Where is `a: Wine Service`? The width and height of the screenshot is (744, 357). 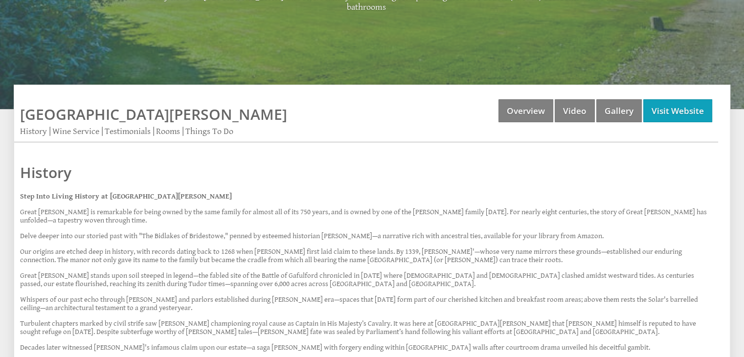
a: Wine Service is located at coordinates (76, 131).